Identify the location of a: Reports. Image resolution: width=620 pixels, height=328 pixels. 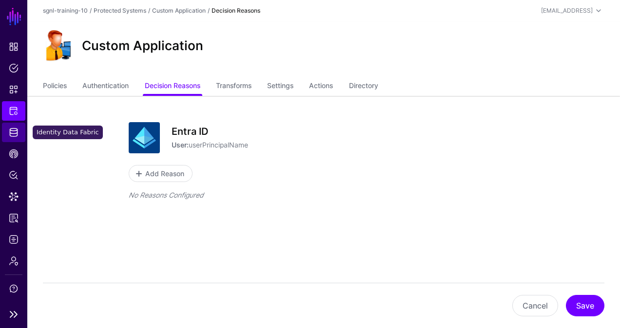
(14, 218).